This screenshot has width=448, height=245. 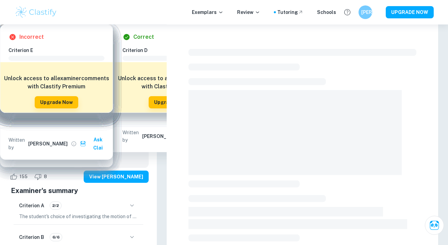 What do you see at coordinates (32, 238) in the screenshot?
I see `h6: Criterion B` at bounding box center [32, 238].